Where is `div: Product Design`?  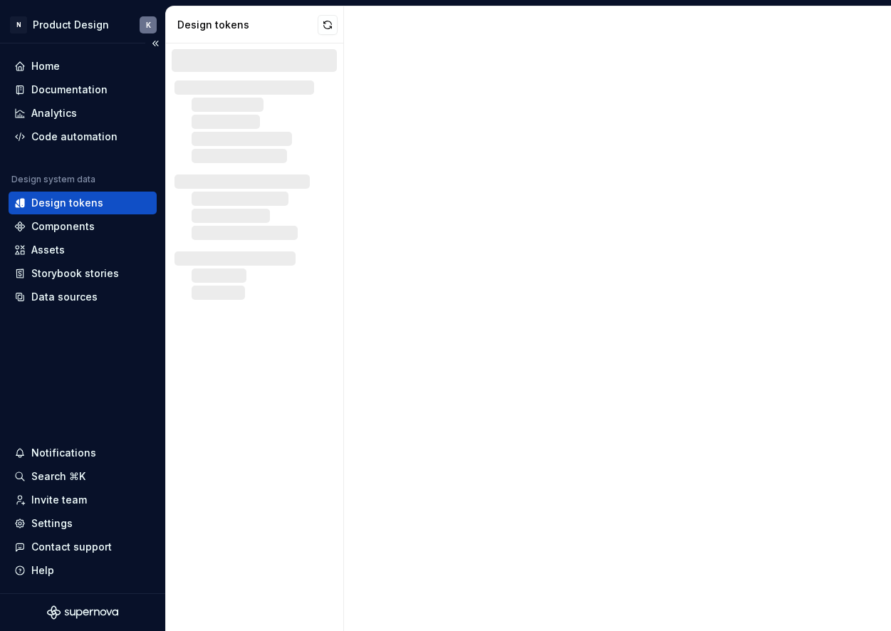 div: Product Design is located at coordinates (71, 25).